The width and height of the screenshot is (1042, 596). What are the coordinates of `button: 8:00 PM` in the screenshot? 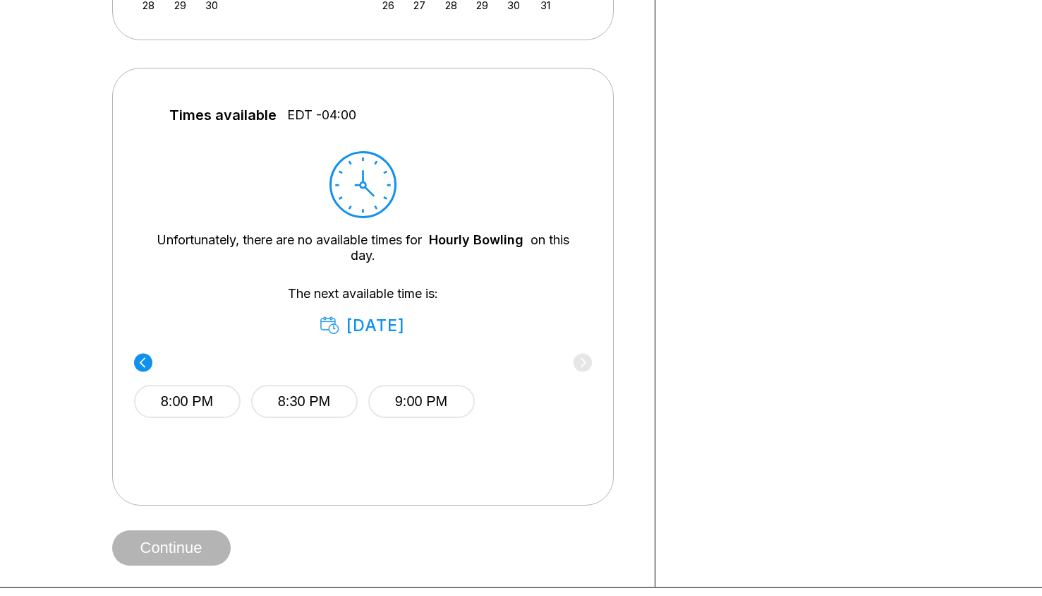 It's located at (187, 401).